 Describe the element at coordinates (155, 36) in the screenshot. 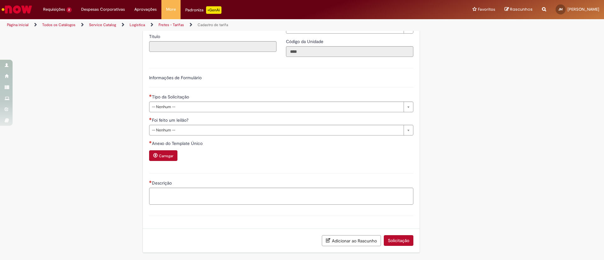

I see `span: Somente leitura - Título` at that location.